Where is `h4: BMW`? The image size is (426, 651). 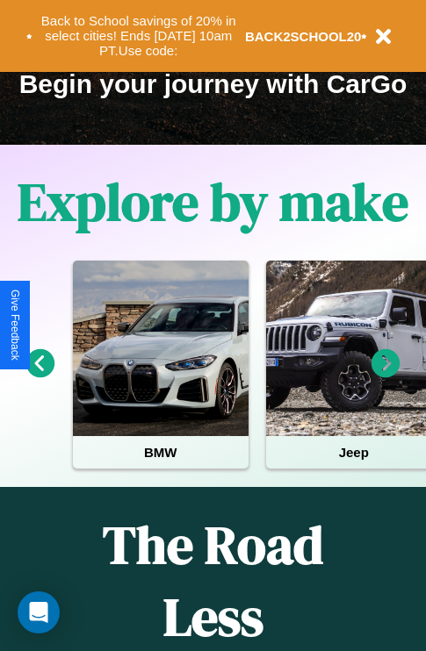 h4: BMW is located at coordinates (161, 452).